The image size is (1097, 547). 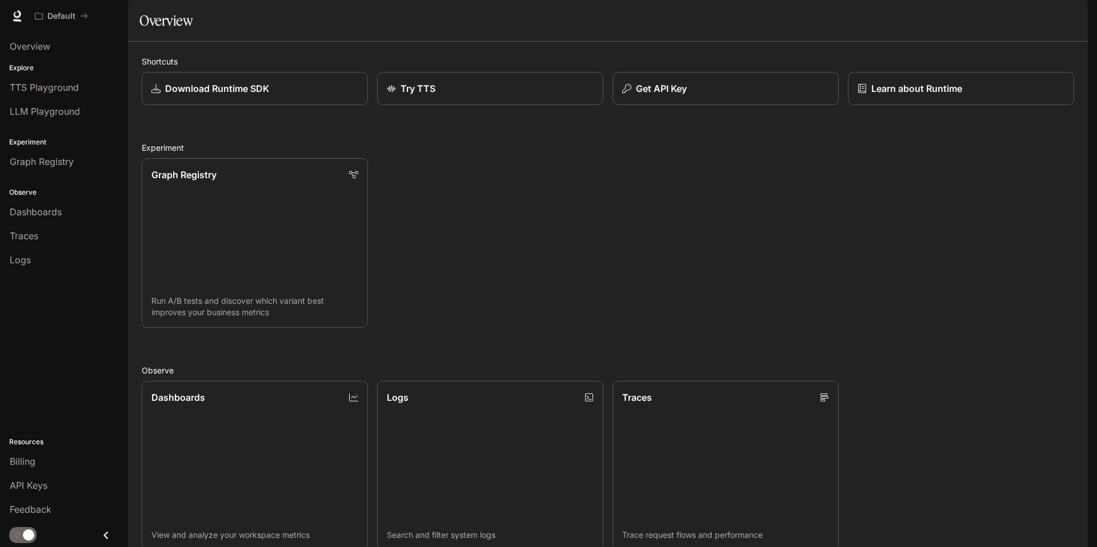 I want to click on h2: Experiment, so click(x=608, y=147).